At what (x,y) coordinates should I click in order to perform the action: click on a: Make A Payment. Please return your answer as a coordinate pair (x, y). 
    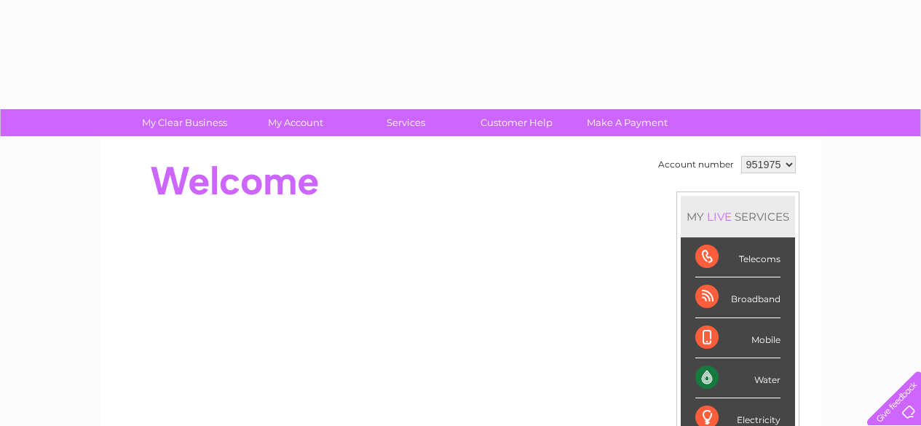
    Looking at the image, I should click on (627, 122).